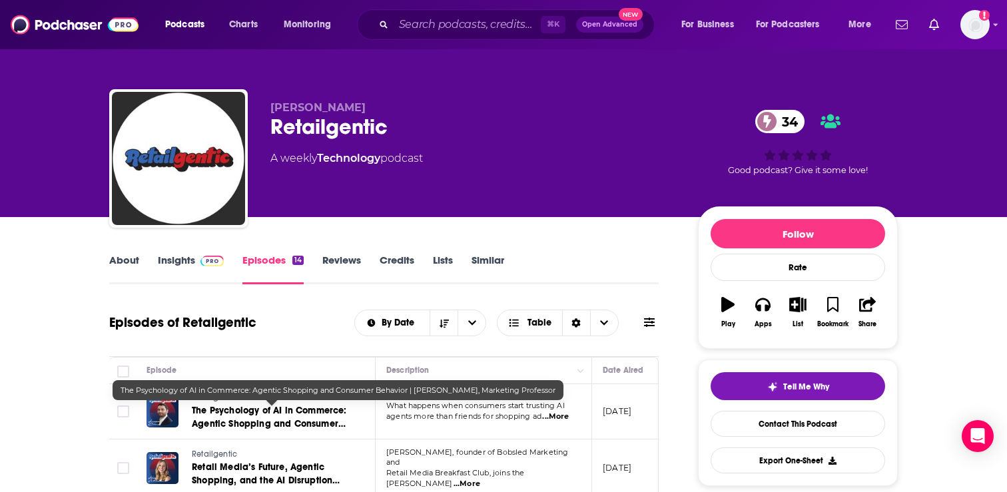 The image size is (1007, 492). I want to click on a: Charts, so click(243, 25).